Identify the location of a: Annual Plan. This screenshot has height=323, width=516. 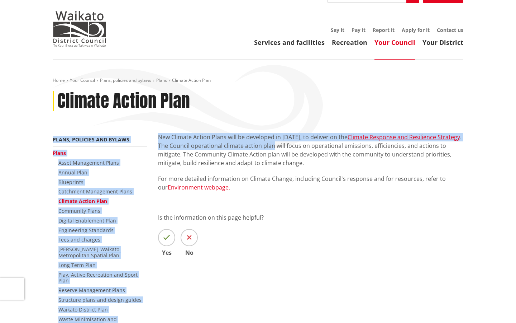
(73, 172).